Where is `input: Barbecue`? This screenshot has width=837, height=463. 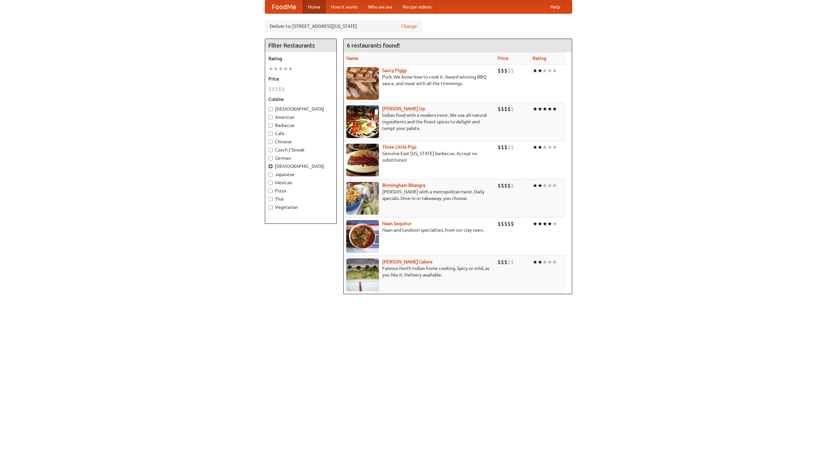
input: Barbecue is located at coordinates (271, 125).